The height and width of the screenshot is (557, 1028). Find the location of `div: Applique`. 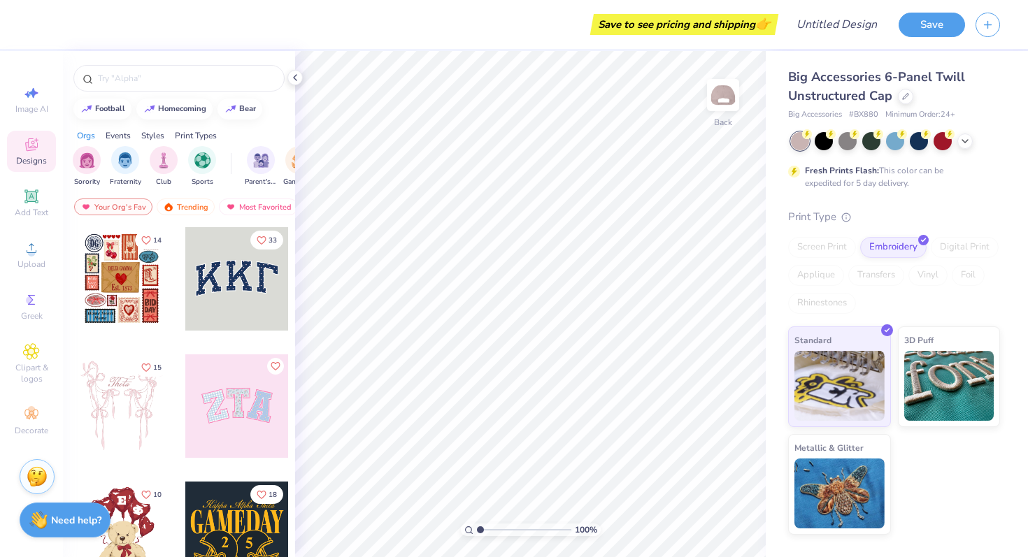

div: Applique is located at coordinates (816, 275).